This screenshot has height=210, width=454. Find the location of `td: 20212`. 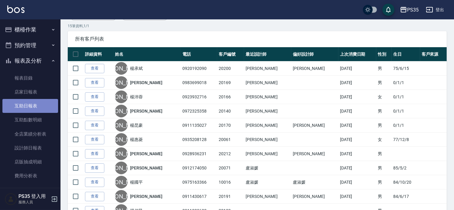

td: 20212 is located at coordinates (230, 154).